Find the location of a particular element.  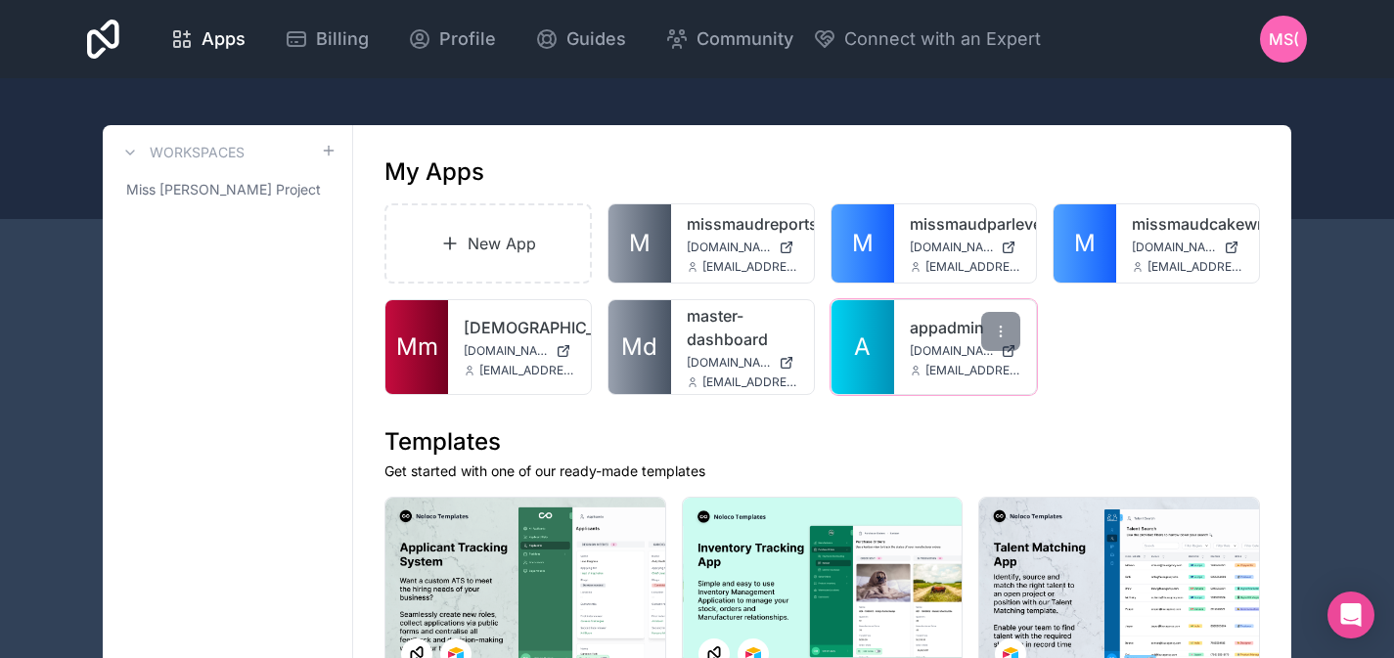

a: master-dashboard is located at coordinates (742, 328).